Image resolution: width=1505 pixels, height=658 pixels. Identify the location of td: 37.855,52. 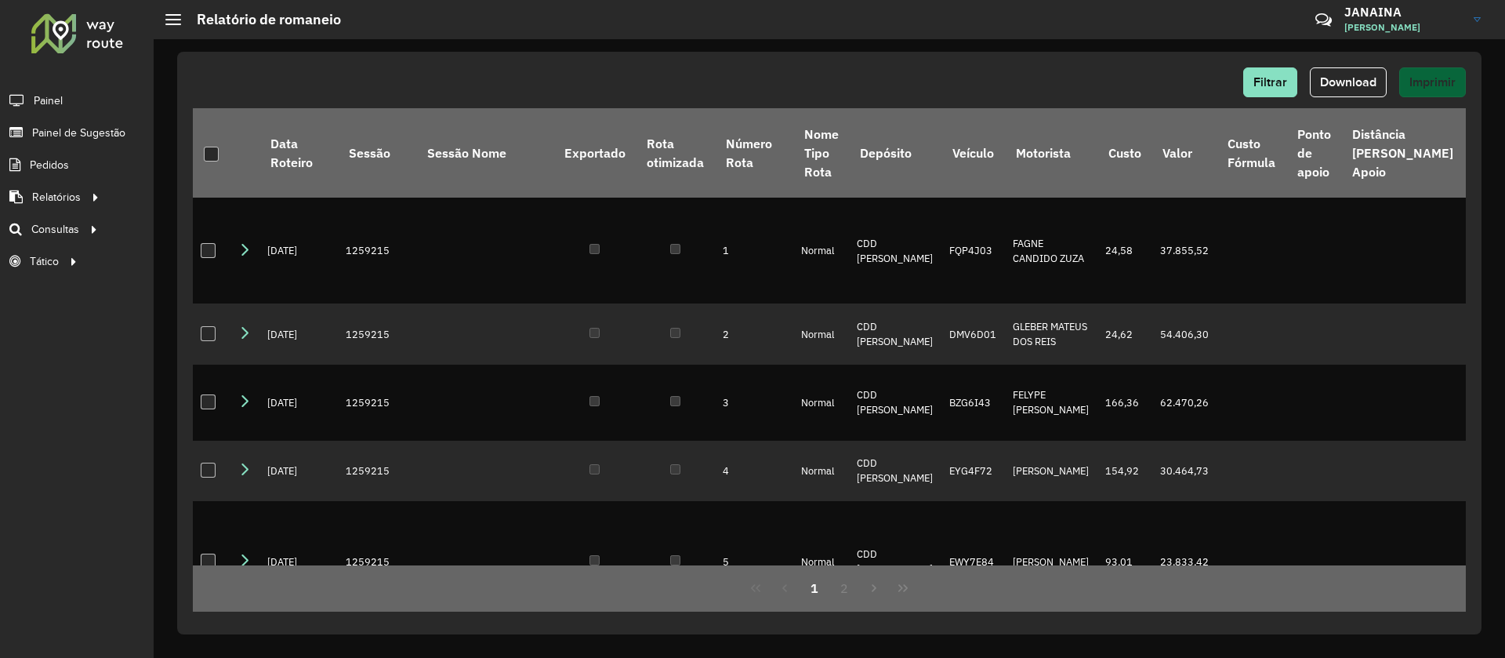
(1185, 250).